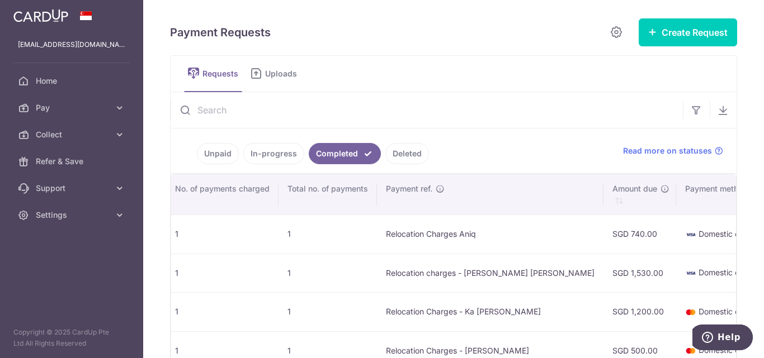  What do you see at coordinates (673, 151) in the screenshot?
I see `a: Read more on statuses` at bounding box center [673, 151].